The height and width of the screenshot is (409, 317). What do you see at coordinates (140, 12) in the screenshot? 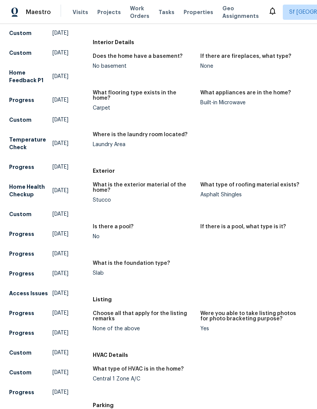
I see `span: Work Orders` at bounding box center [140, 12].